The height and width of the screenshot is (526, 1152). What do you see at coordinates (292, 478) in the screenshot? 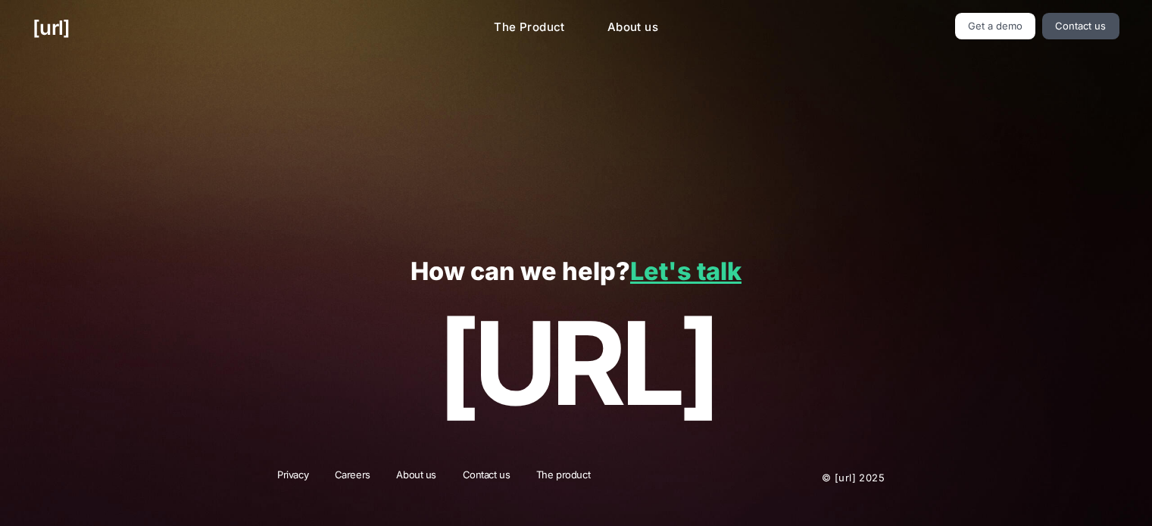
I see `a: Privacy` at bounding box center [292, 478].